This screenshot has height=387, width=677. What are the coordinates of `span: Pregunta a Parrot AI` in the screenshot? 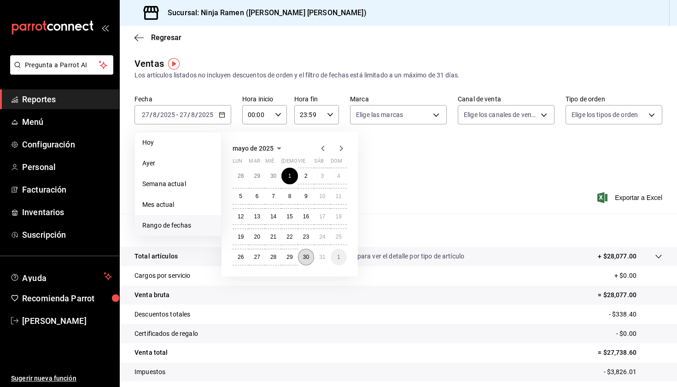 It's located at (62, 65).